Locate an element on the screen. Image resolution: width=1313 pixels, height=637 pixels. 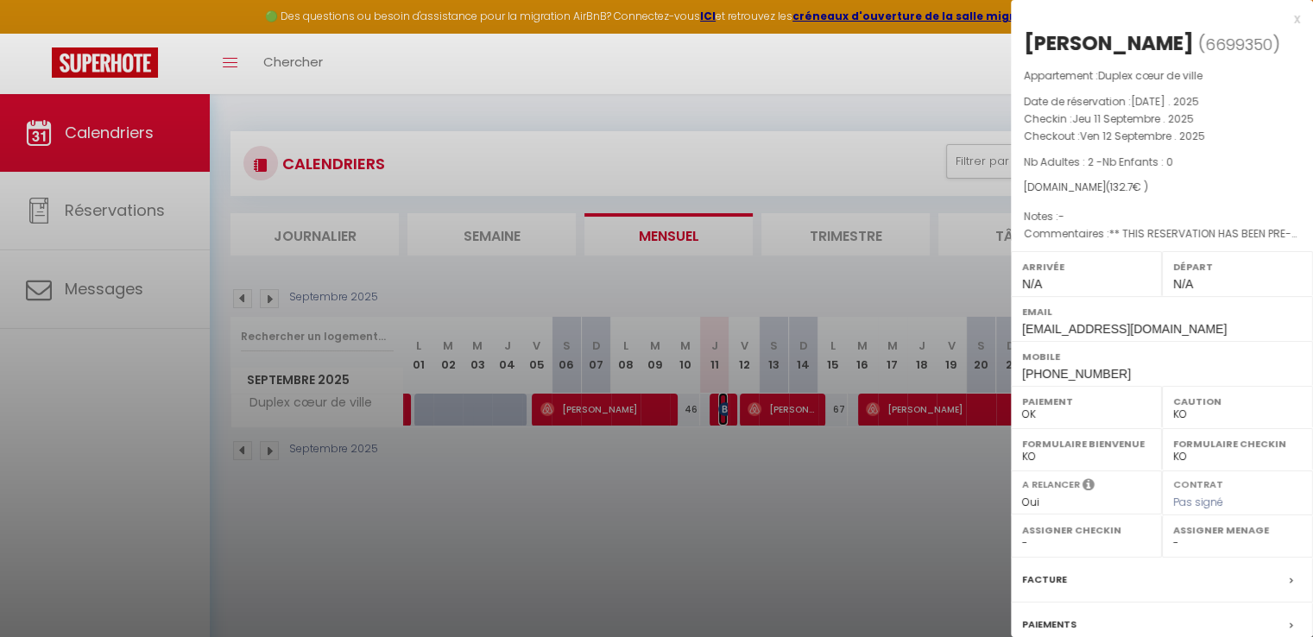
p: Date de réservation : is located at coordinates (1162, 102).